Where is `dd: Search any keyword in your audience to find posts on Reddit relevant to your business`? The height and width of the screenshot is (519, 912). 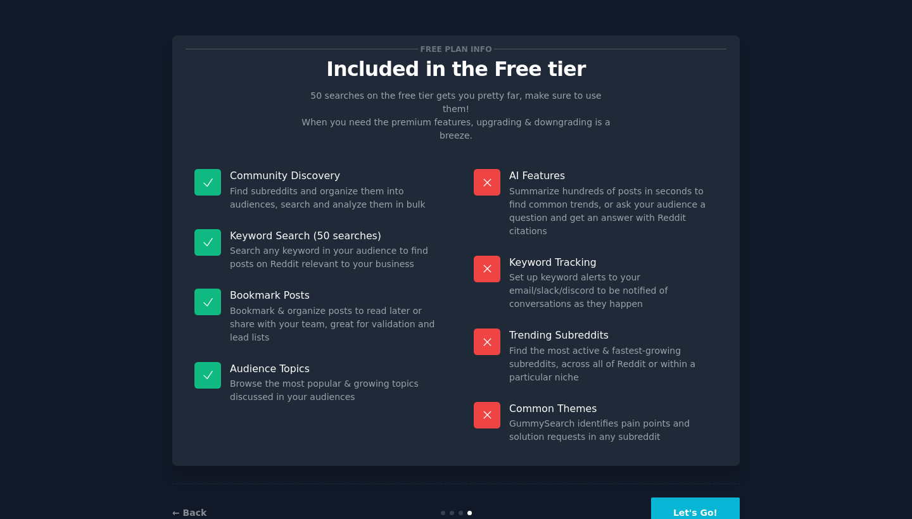
dd: Search any keyword in your audience to find posts on Reddit relevant to your business is located at coordinates (334, 258).